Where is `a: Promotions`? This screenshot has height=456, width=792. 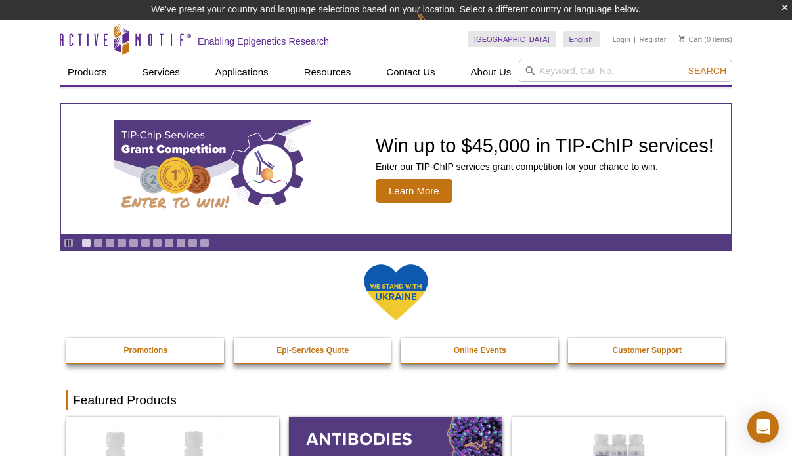
a: Promotions is located at coordinates (146, 350).